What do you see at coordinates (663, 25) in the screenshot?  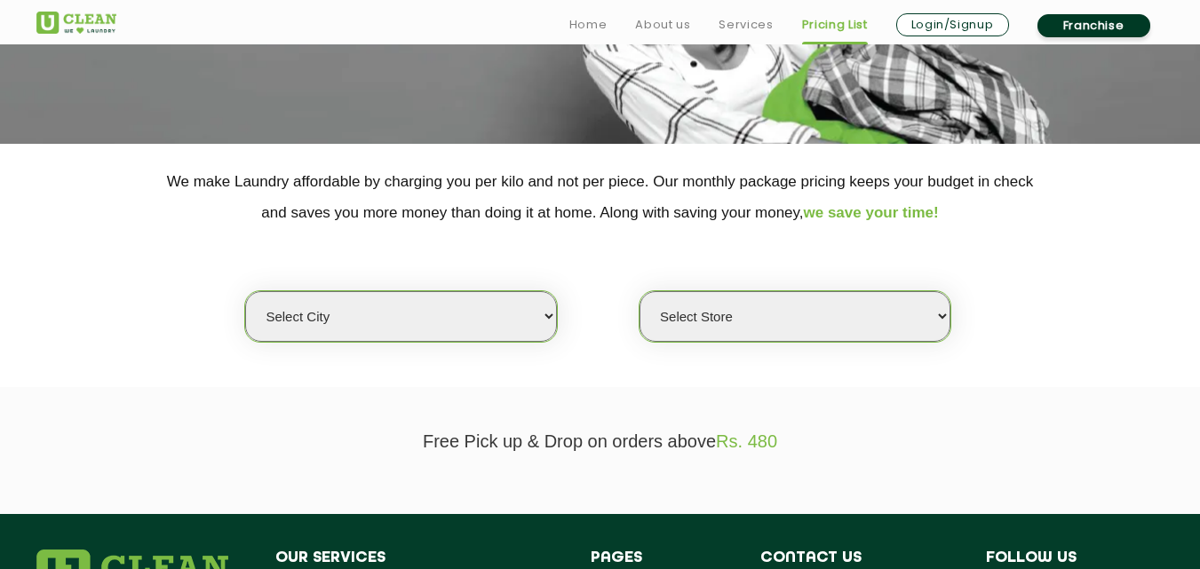 I see `a: About us` at bounding box center [663, 25].